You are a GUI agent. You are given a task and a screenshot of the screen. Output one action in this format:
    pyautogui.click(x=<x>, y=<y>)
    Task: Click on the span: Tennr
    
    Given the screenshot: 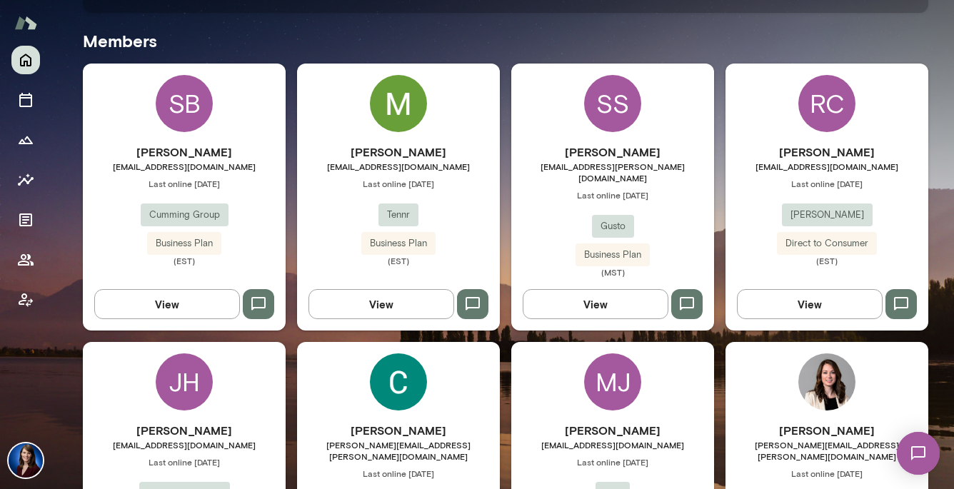 What is the action you would take?
    pyautogui.click(x=398, y=215)
    